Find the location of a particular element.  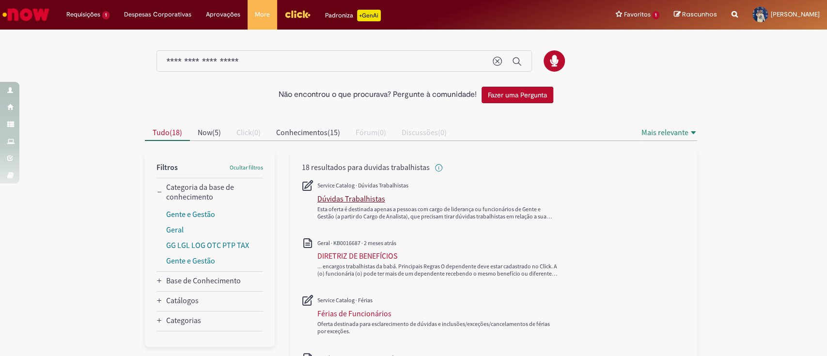

span: Requisições is located at coordinates (83, 15).